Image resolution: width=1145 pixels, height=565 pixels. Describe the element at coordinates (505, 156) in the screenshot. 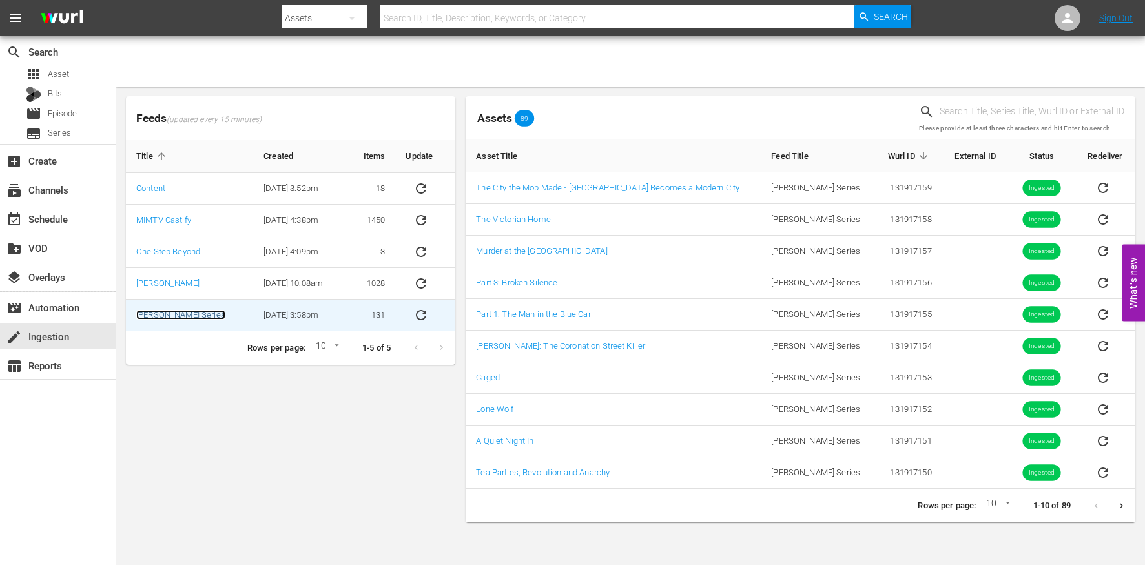

I see `span: Asset Title` at that location.